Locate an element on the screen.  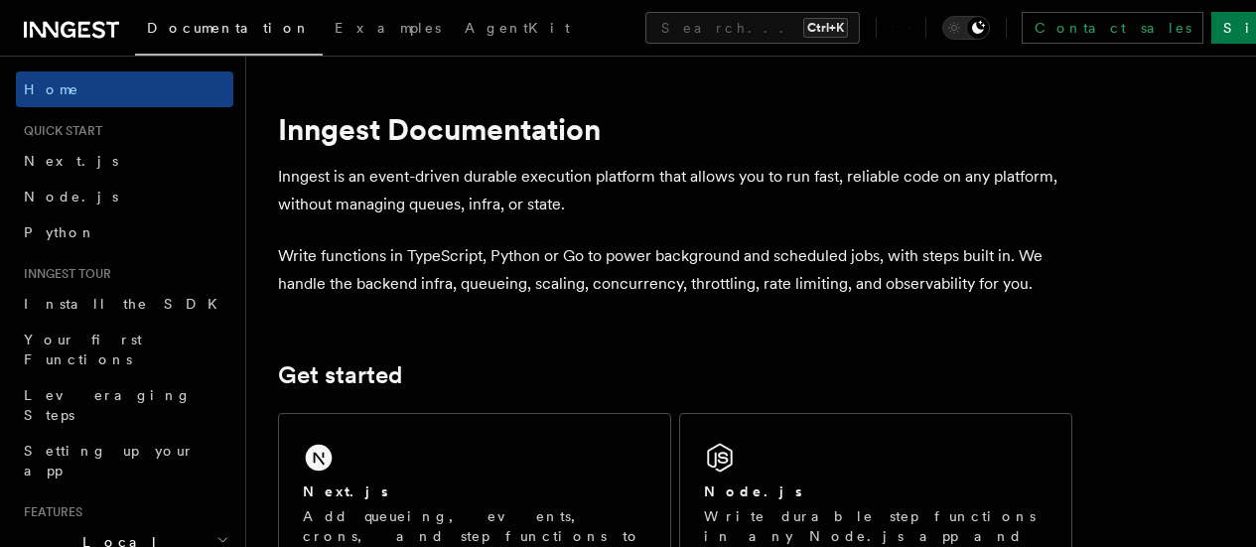
span: Home is located at coordinates (52, 89).